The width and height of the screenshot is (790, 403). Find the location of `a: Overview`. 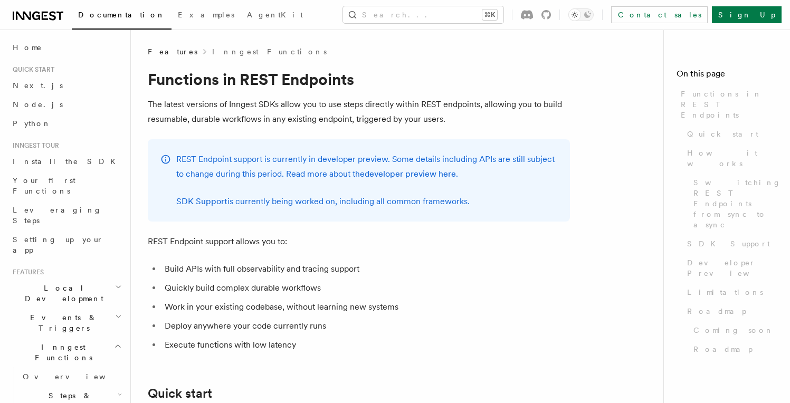

a: Overview is located at coordinates (71, 377).